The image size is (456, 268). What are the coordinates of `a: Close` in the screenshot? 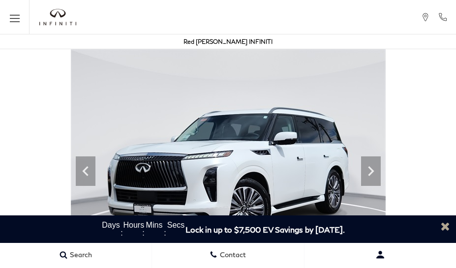 It's located at (445, 226).